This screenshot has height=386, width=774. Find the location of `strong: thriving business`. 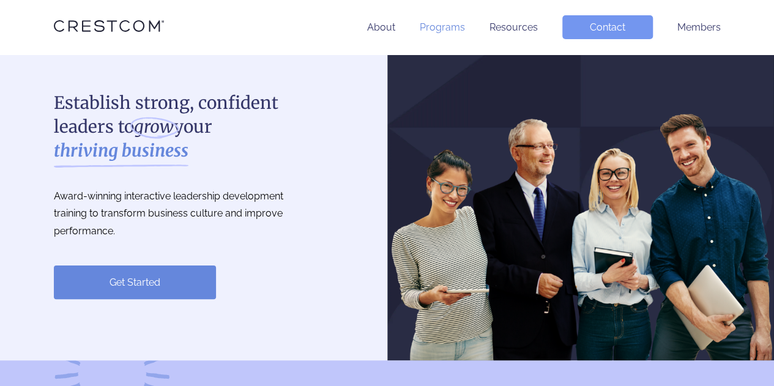

strong: thriving business is located at coordinates (121, 150).